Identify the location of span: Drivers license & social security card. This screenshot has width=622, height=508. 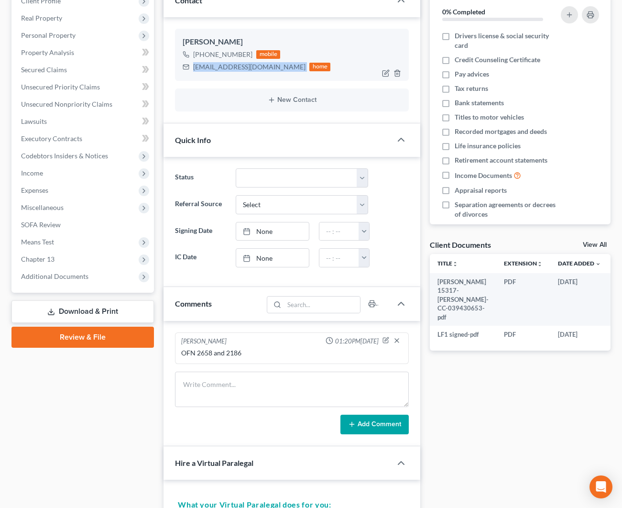
(506, 41).